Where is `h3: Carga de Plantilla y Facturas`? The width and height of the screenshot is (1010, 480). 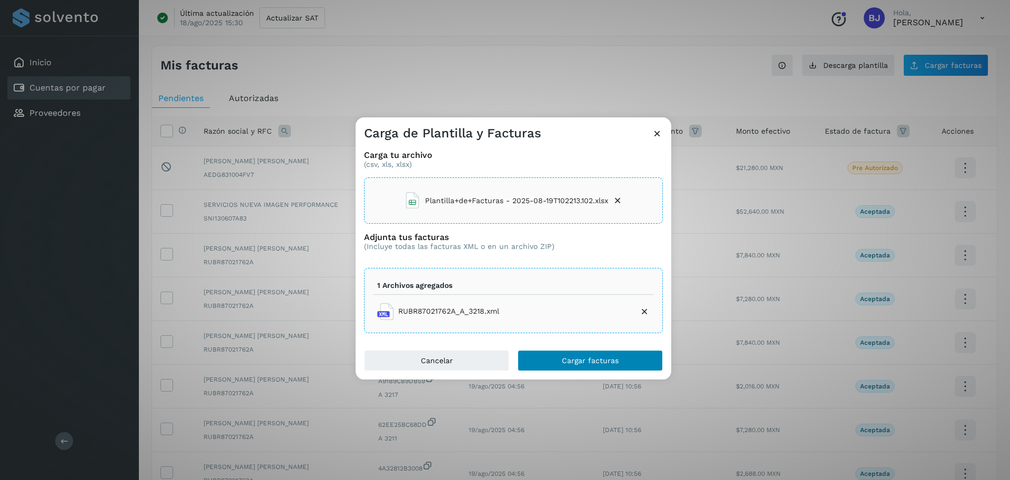
h3: Carga de Plantilla y Facturas is located at coordinates (452, 133).